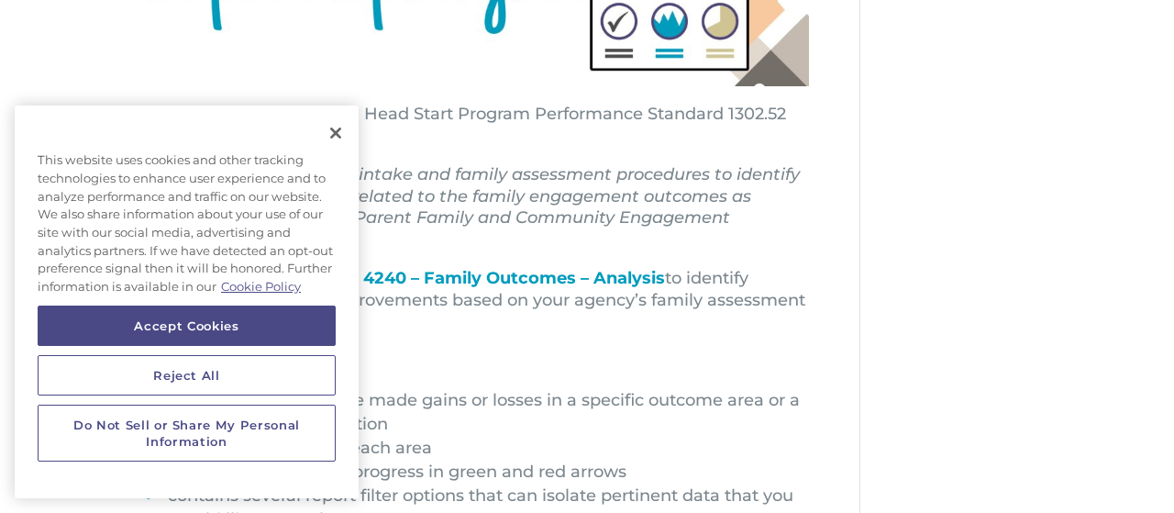  Describe the element at coordinates (186, 224) in the screenshot. I see `div: This website uses cookies and other tracking technologies to enhance user experience and to analy...` at that location.